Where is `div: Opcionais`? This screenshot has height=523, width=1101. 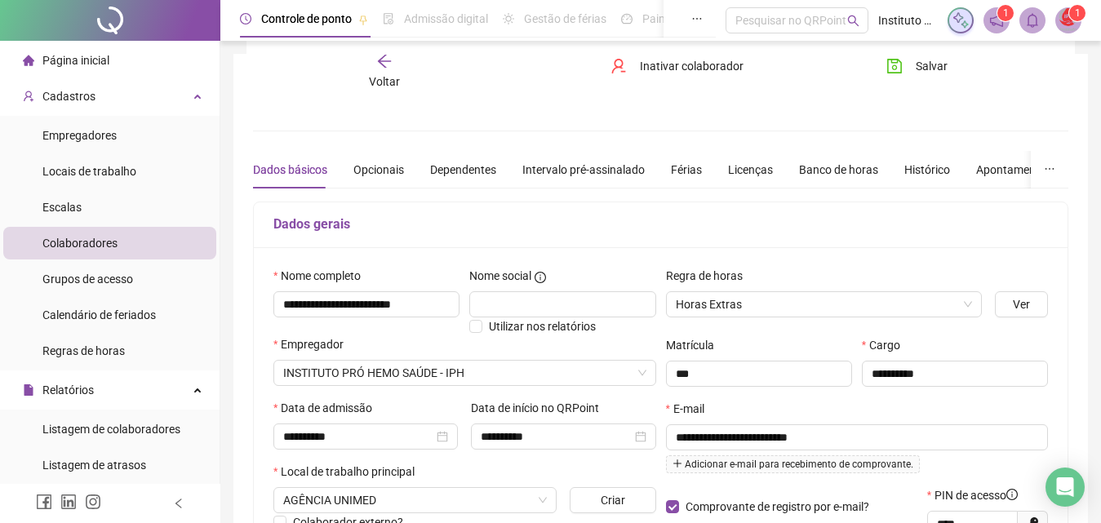 div: Opcionais is located at coordinates (379, 170).